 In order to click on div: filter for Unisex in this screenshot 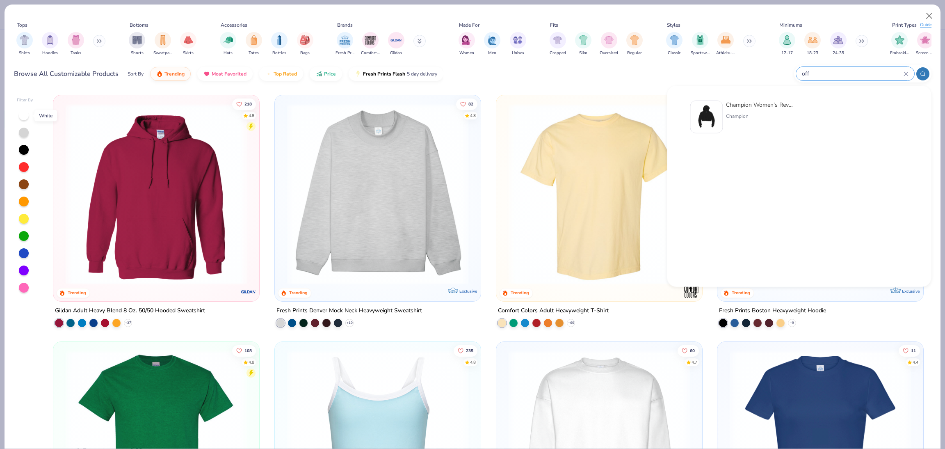, I will do `click(518, 44)`.